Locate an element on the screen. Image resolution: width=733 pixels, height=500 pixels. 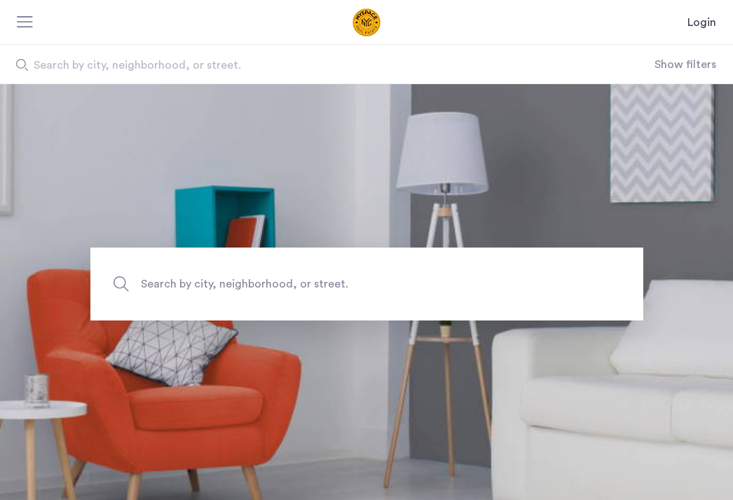
button: Show or hide filters is located at coordinates (686, 65).